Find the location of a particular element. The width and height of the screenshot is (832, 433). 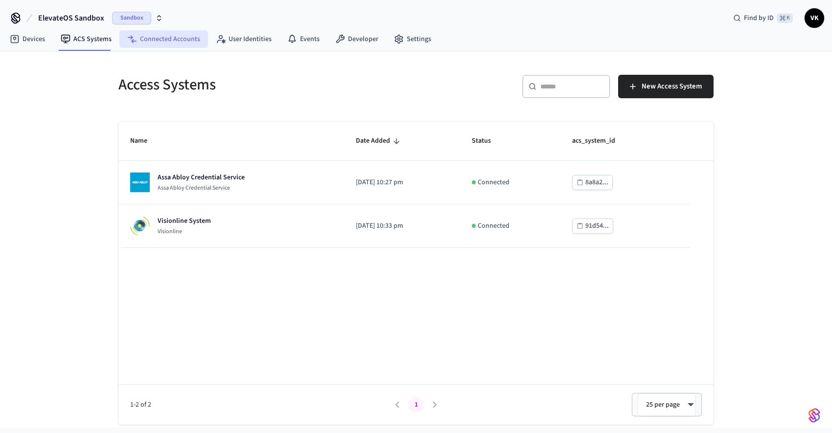

span: 1-2 of 2 is located at coordinates (259, 405).